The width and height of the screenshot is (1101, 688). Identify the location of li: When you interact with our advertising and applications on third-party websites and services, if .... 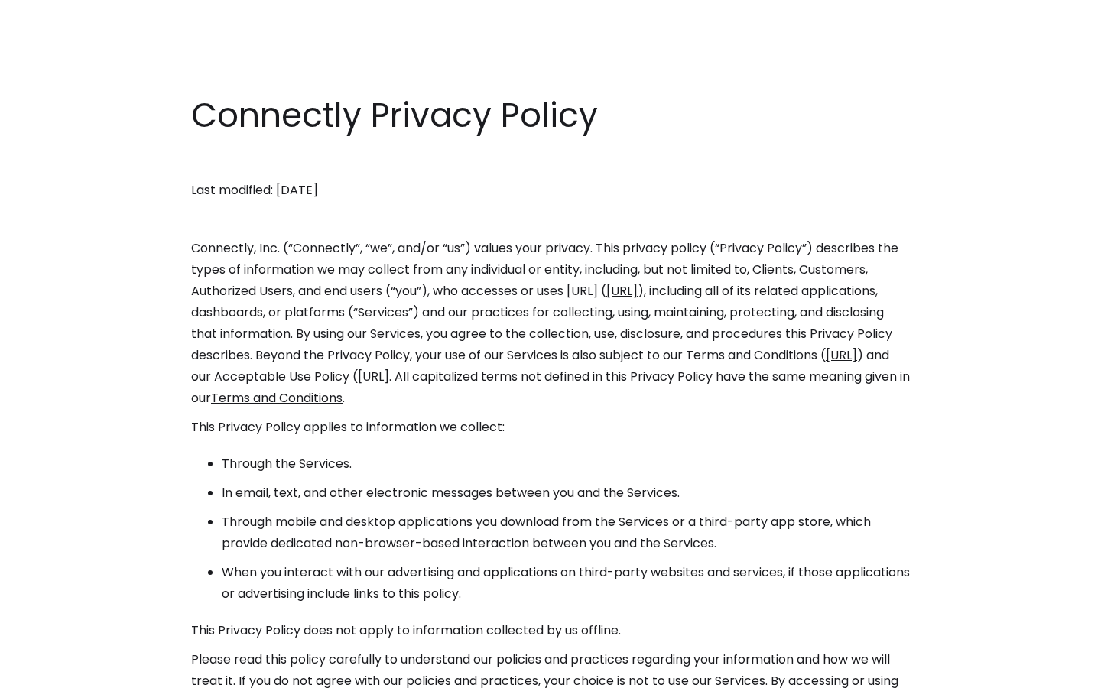
(566, 583).